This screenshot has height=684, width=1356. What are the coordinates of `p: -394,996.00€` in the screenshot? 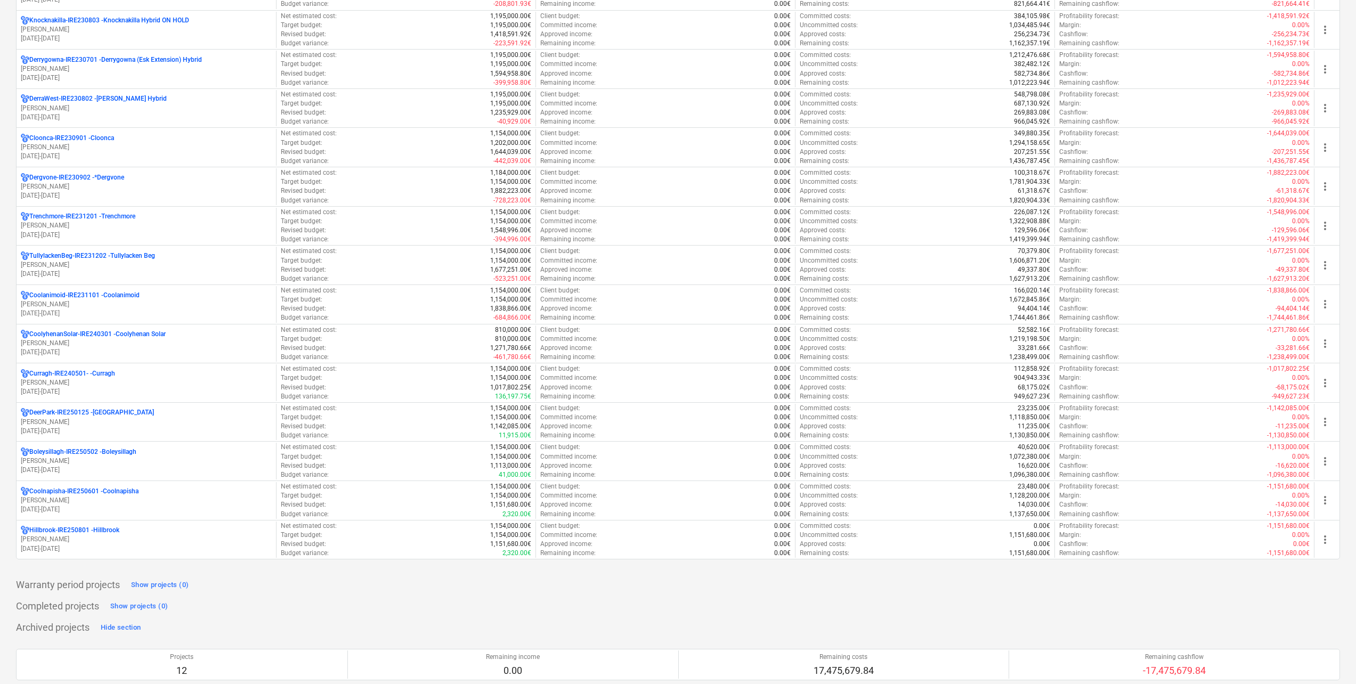 It's located at (512, 239).